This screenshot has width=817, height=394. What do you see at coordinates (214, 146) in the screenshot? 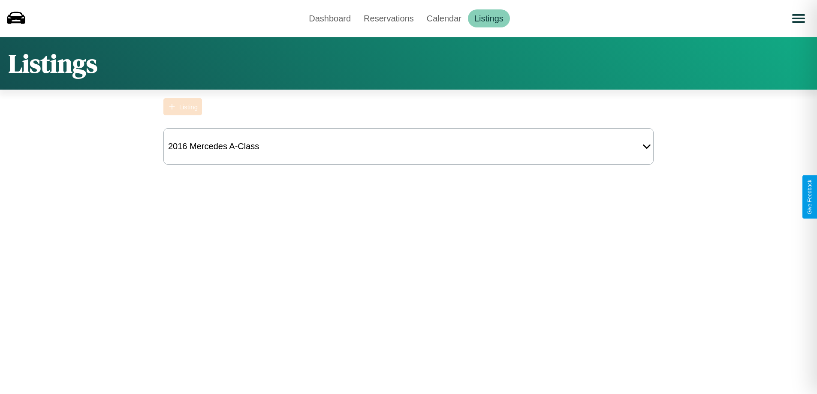
I see `div: 2016 Mercedes A-Class` at bounding box center [214, 146].